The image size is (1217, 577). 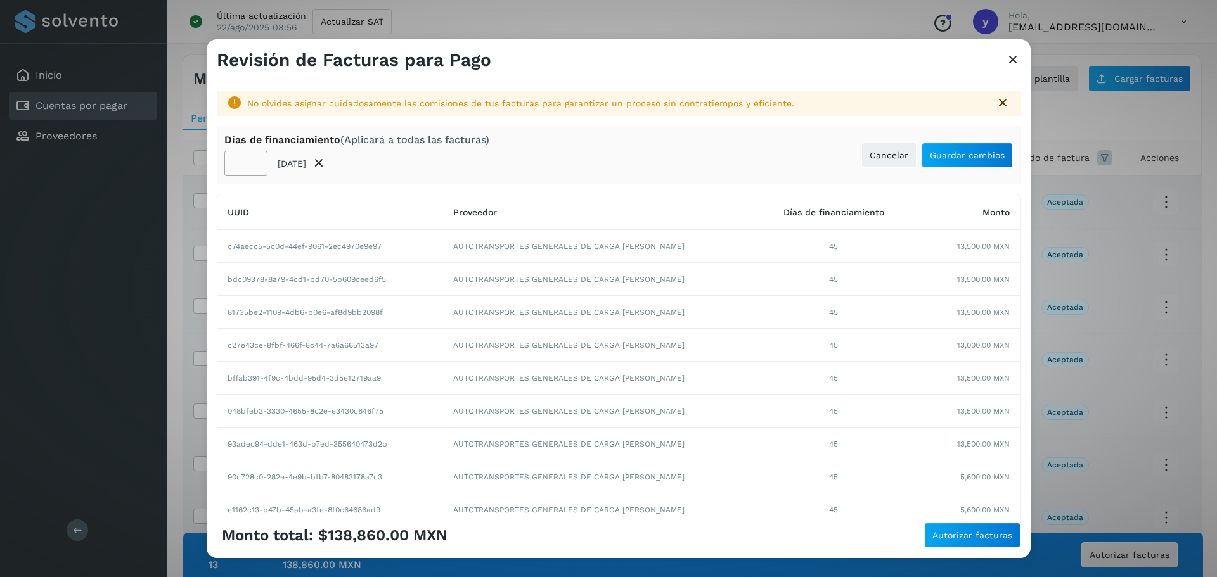 I want to click on div: Días de financiamiento, so click(x=357, y=139).